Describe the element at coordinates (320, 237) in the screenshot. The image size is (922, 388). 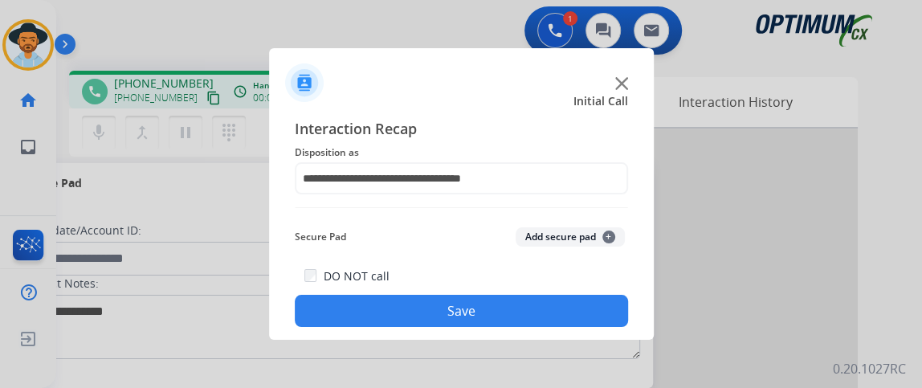
I see `span: Secure Pad` at that location.